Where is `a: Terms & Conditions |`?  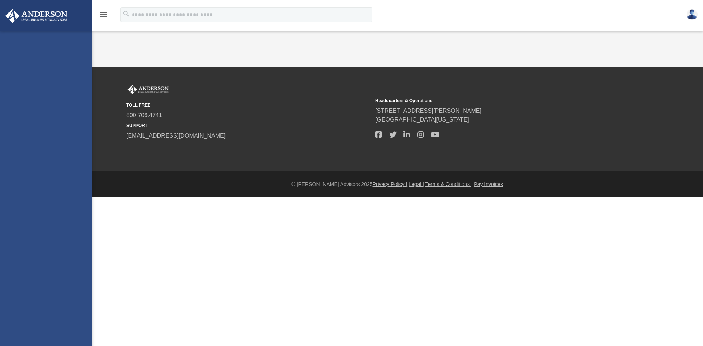 a: Terms & Conditions | is located at coordinates (449, 184).